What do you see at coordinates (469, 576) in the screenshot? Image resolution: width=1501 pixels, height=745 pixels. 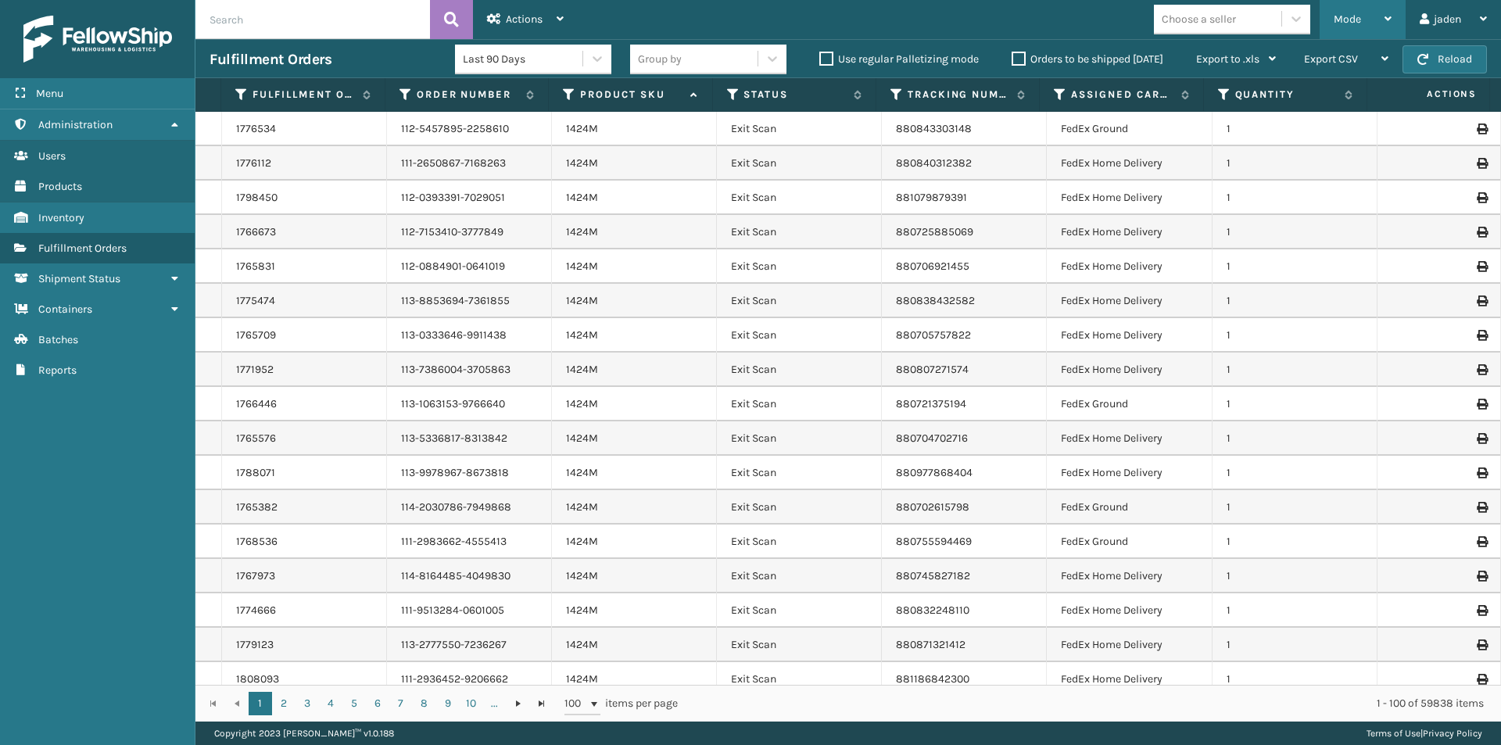 I see `td: 114-8164485-4049830` at bounding box center [469, 576].